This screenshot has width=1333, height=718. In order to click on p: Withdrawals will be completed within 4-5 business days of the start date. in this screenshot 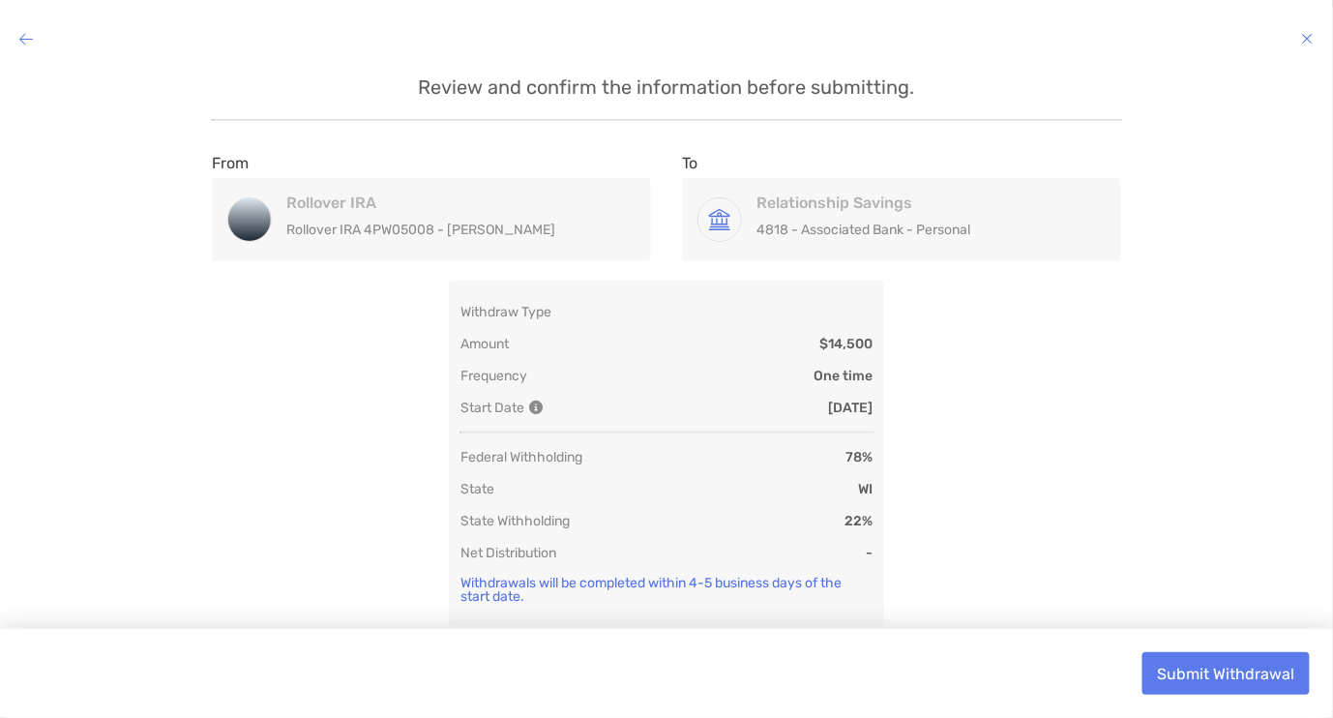, I will do `click(667, 590)`.